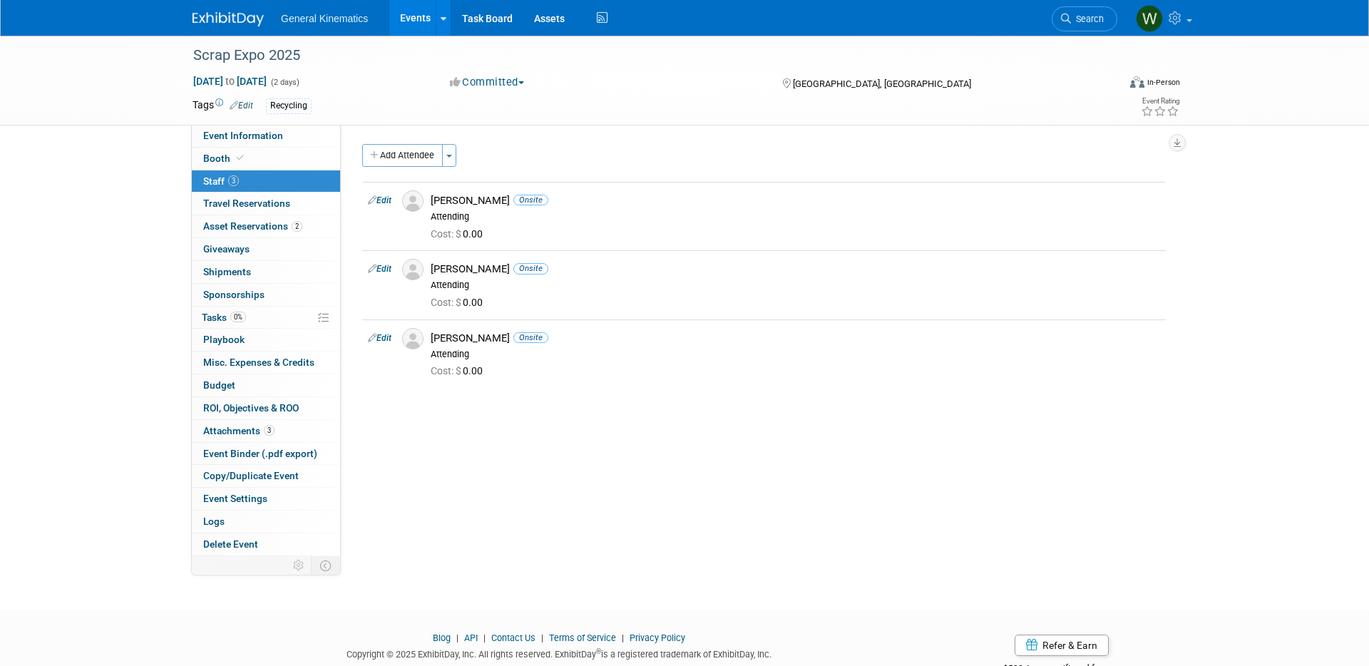 The width and height of the screenshot is (1369, 666). What do you see at coordinates (657, 637) in the screenshot?
I see `a: Privacy Policy` at bounding box center [657, 637].